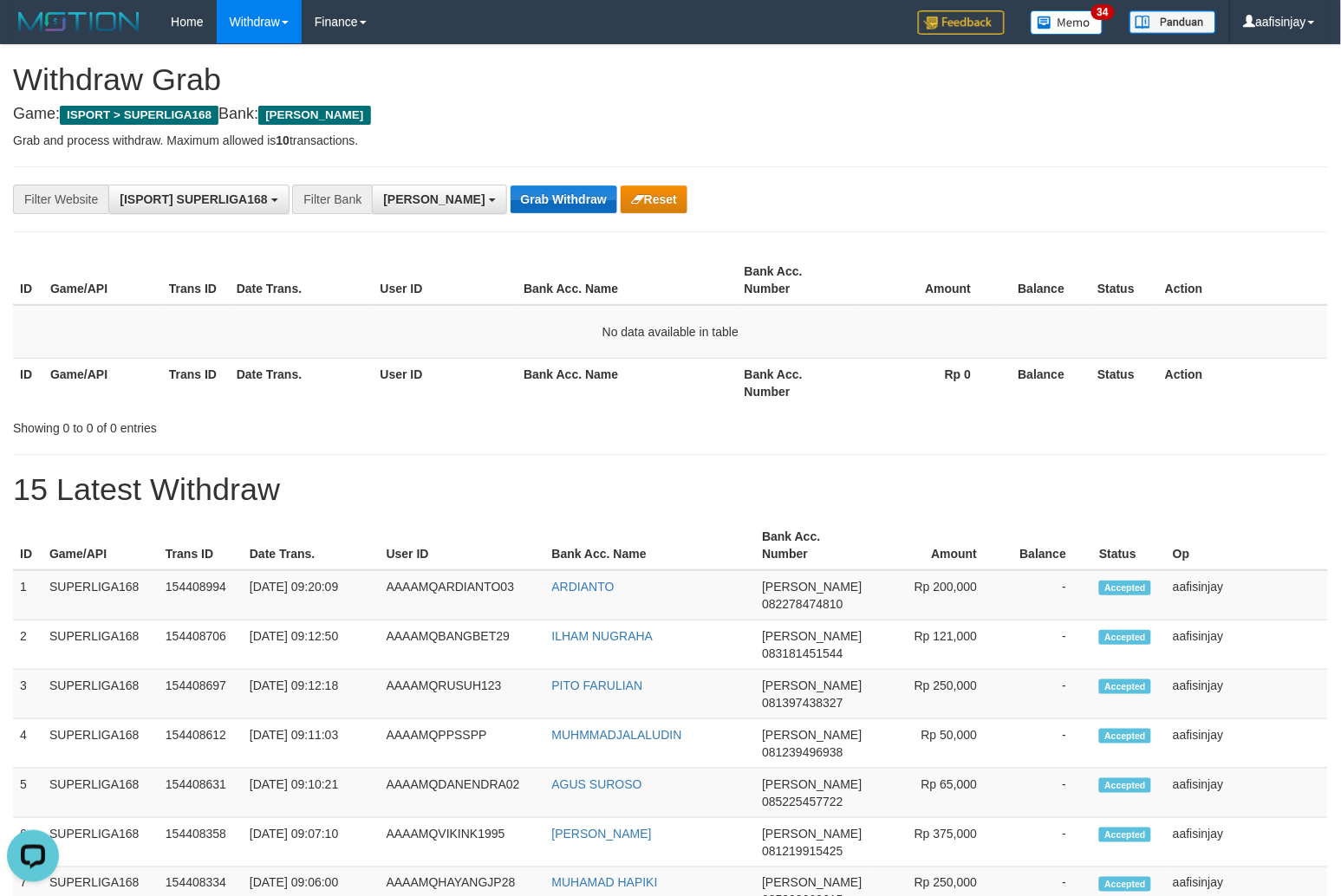  Describe the element at coordinates (462, 545) in the screenshot. I see `th: User ID` at that location.